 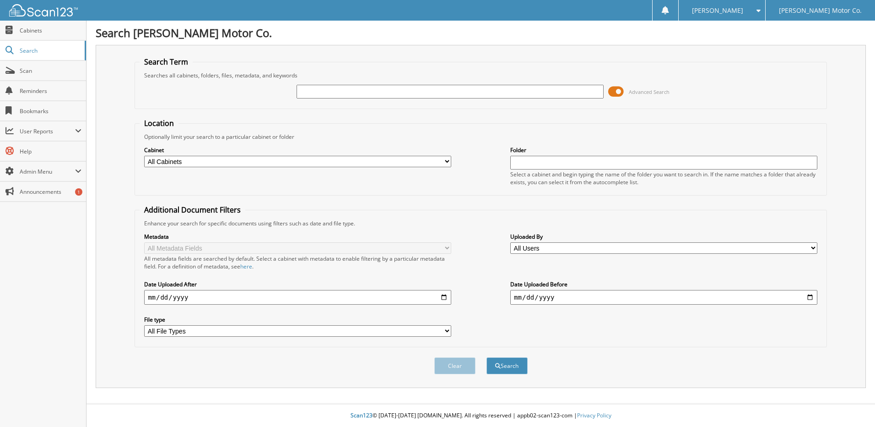 I want to click on label: File type, so click(x=298, y=319).